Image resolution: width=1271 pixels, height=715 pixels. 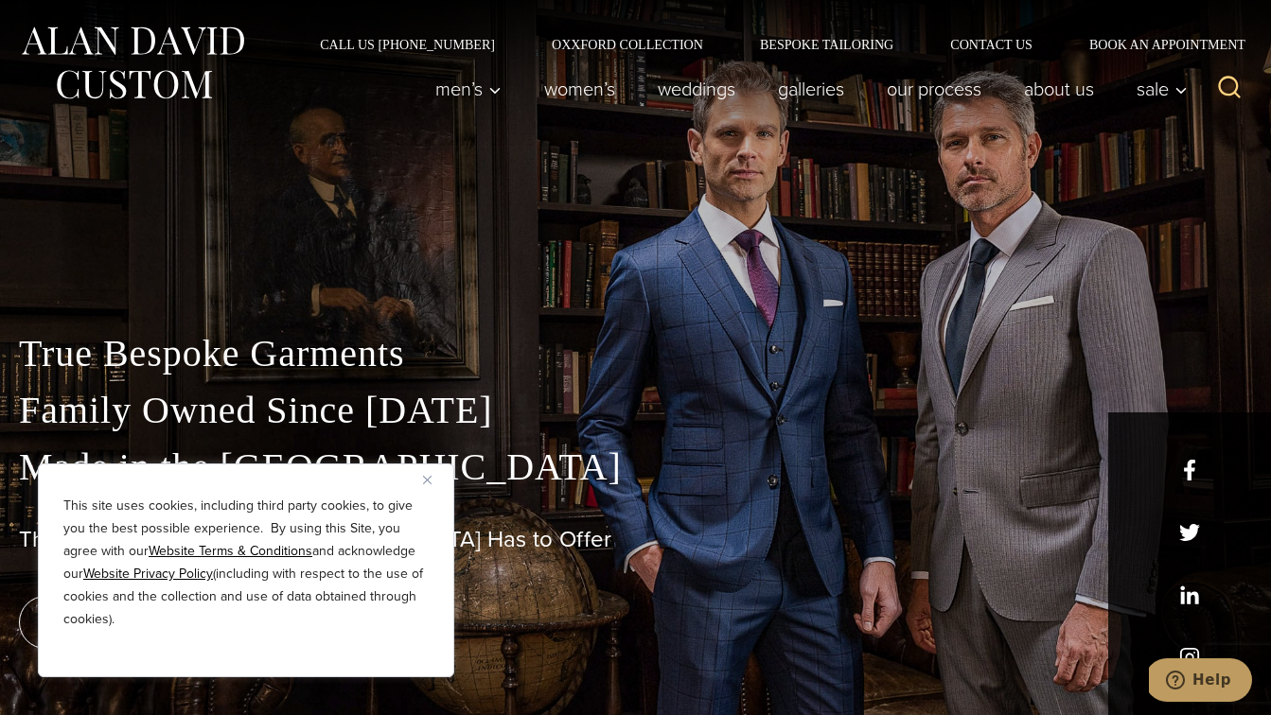 What do you see at coordinates (246, 563) in the screenshot?
I see `p: This site uses cookies, including third party cookies, to give you the best possible experience. ...` at bounding box center [246, 563].